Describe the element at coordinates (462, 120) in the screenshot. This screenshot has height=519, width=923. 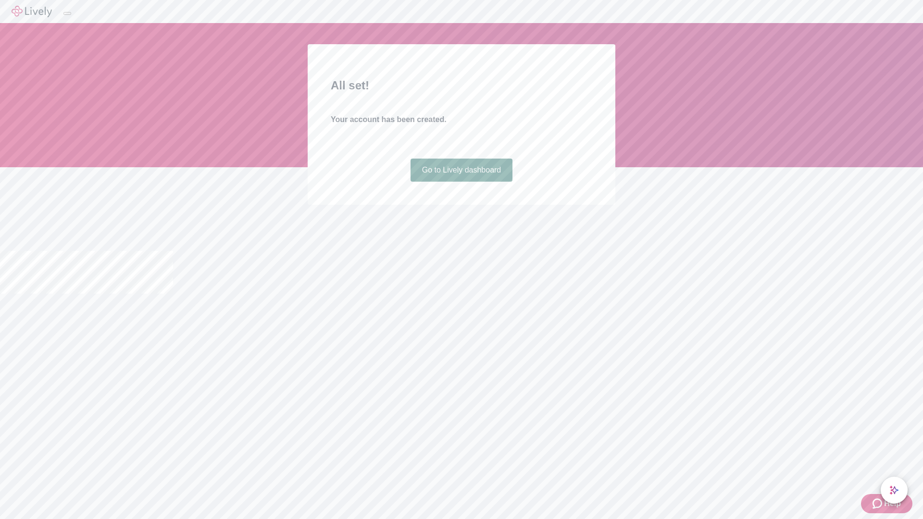
I see `h4: Your account has been created.` at that location.